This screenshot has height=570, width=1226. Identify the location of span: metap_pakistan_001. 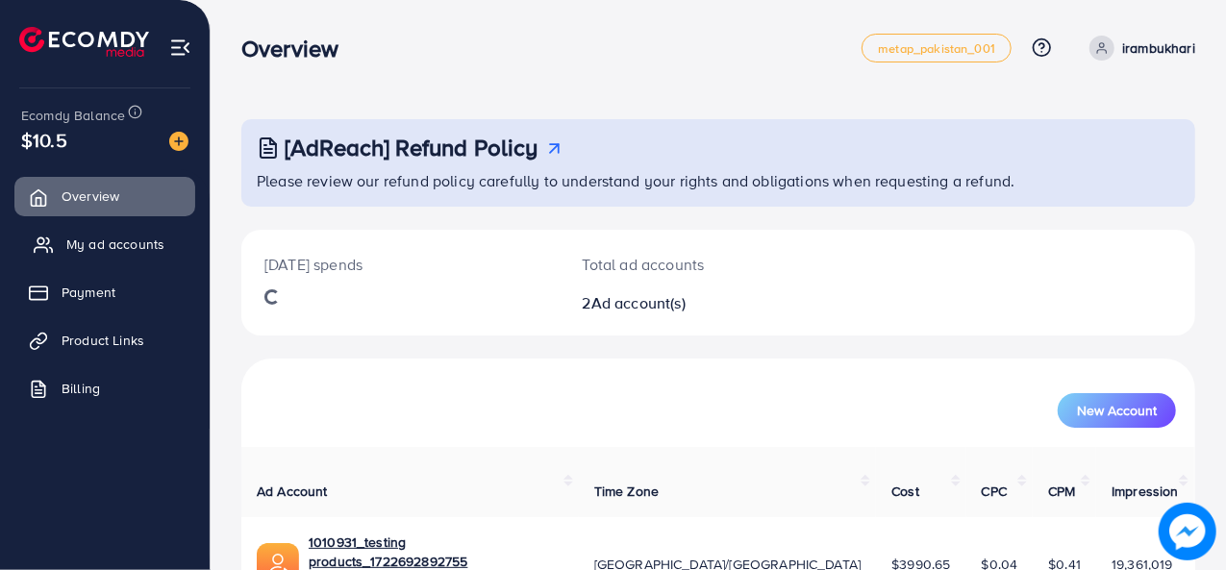
(937, 48).